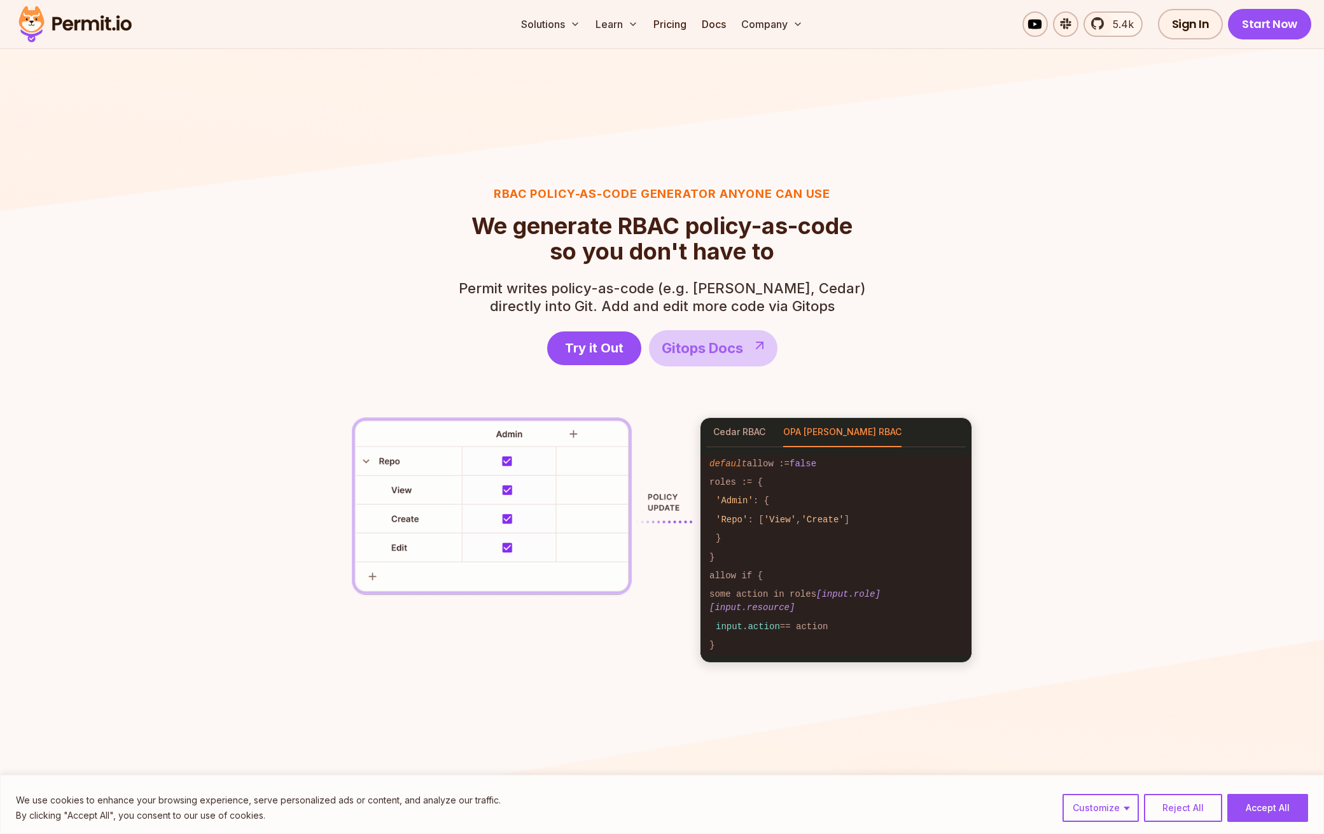 This screenshot has height=834, width=1324. I want to click on code: allow :=, so click(836, 464).